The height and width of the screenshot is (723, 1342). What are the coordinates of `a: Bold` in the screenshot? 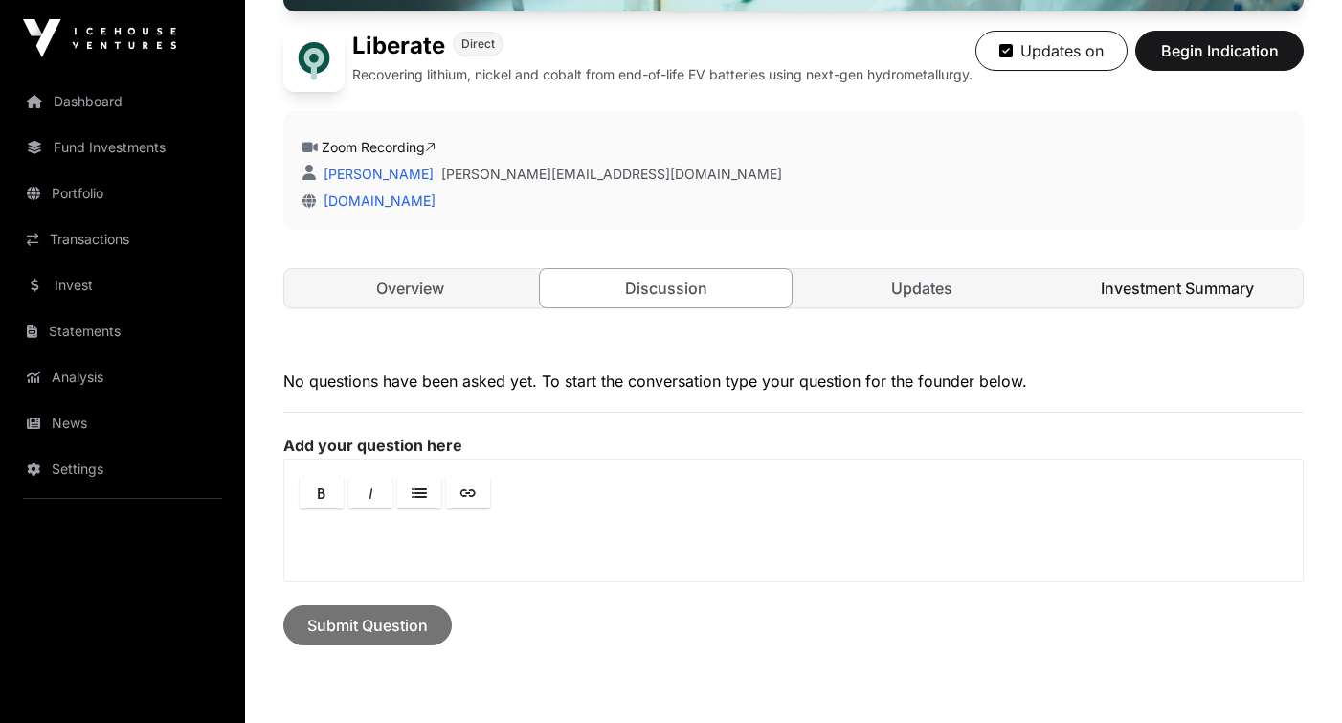 It's located at (322, 492).